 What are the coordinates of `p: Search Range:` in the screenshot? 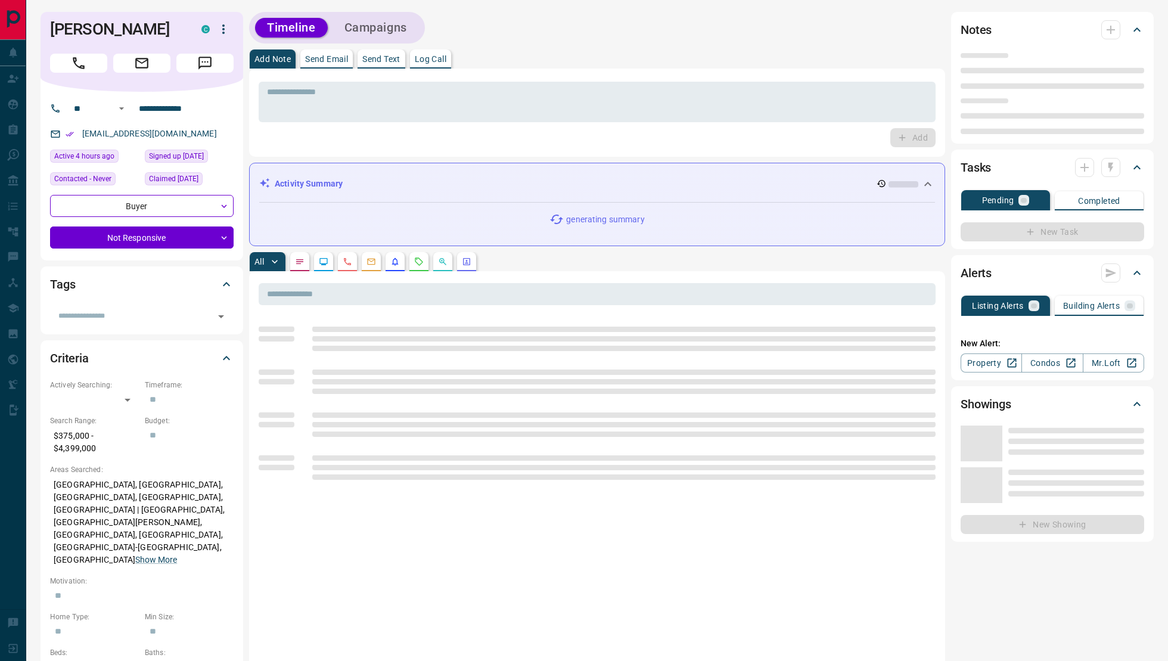 It's located at (94, 421).